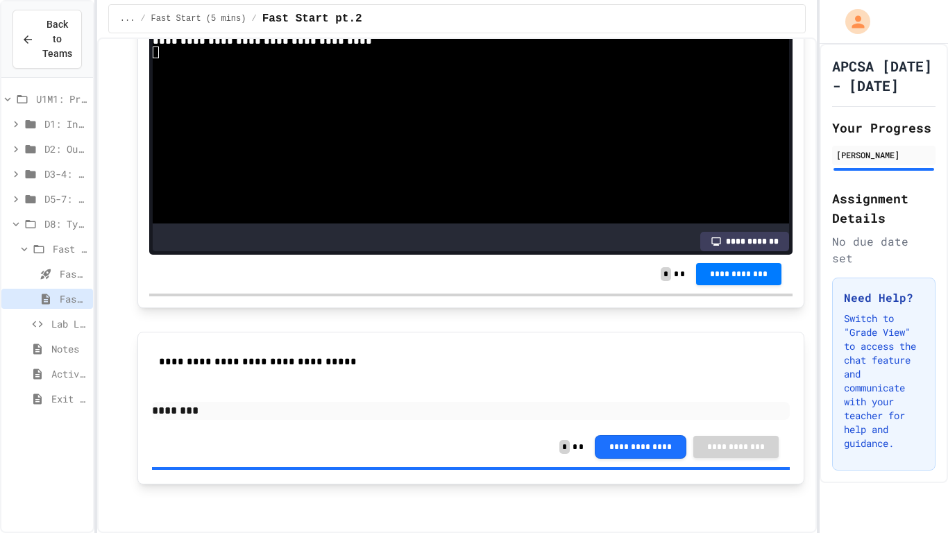  What do you see at coordinates (69, 348) in the screenshot?
I see `span: Notes` at bounding box center [69, 348].